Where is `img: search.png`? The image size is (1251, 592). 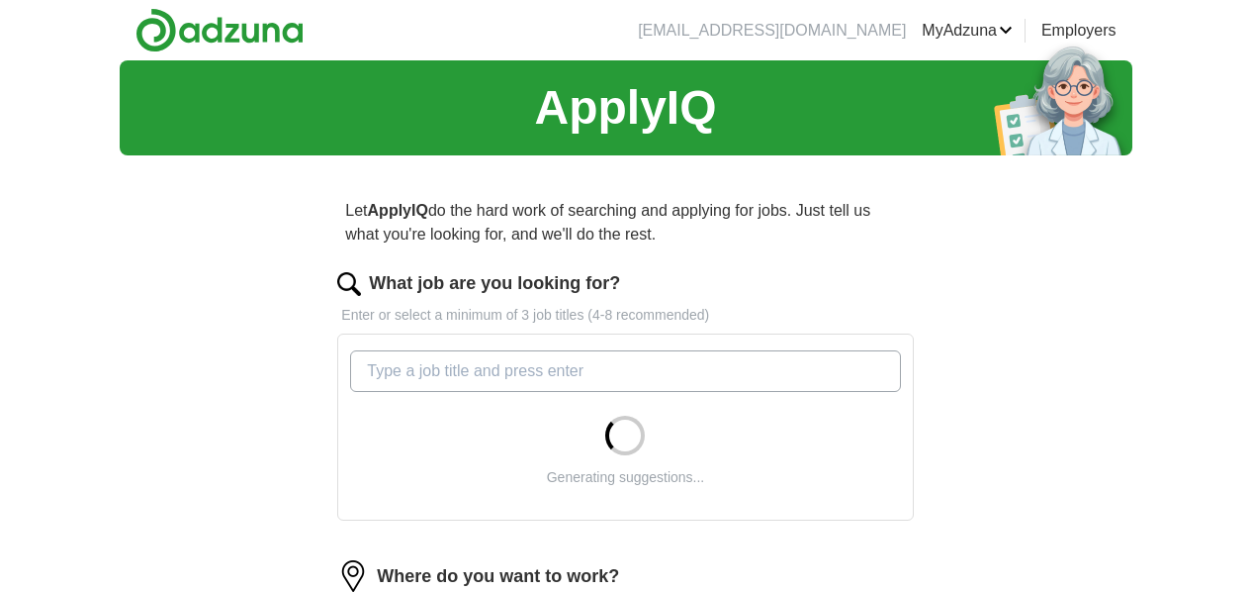
img: search.png is located at coordinates (349, 284).